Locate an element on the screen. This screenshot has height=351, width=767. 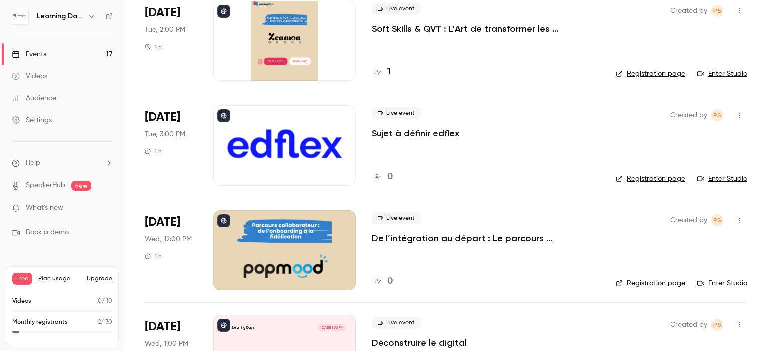
p: Videos is located at coordinates (22, 301).